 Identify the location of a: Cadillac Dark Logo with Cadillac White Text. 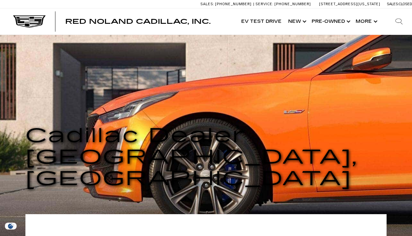
(29, 22).